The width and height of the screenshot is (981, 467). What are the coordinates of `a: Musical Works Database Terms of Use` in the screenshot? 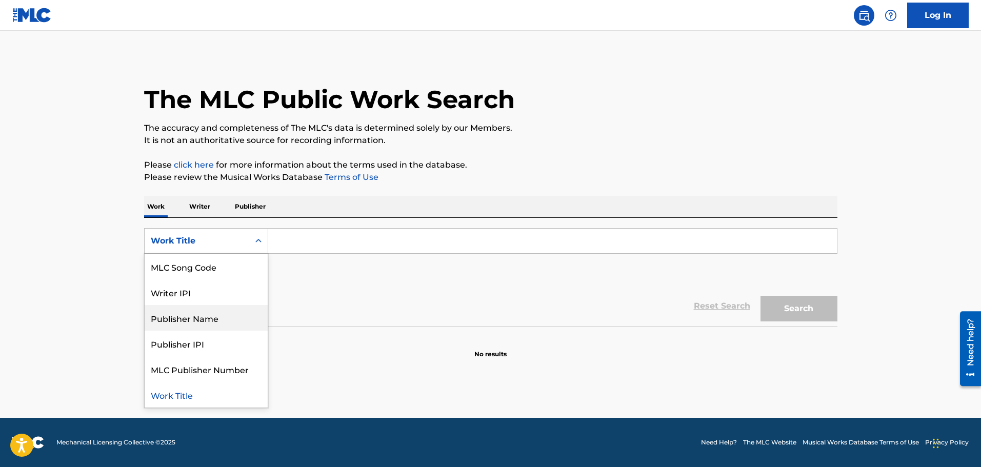 It's located at (861, 443).